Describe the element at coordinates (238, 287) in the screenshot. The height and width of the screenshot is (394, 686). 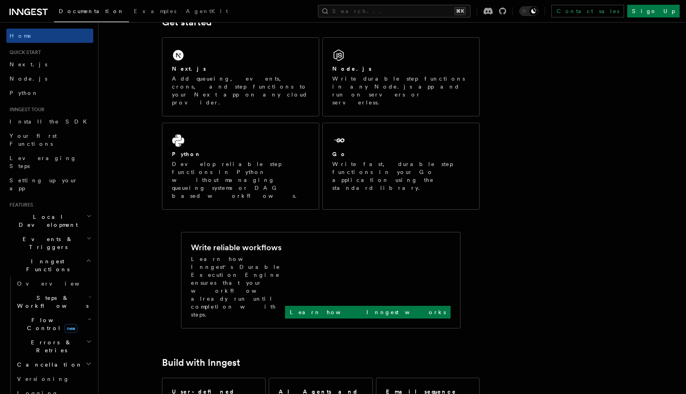
I see `p: Learn how Inngest's Durable Execution Engine ensures that your workflow already run until complet...` at that location.